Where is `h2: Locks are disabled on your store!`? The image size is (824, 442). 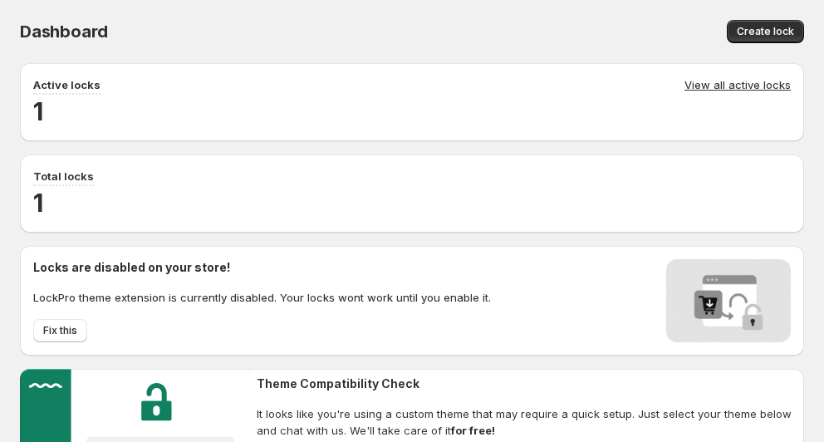 h2: Locks are disabled on your store! is located at coordinates (262, 267).